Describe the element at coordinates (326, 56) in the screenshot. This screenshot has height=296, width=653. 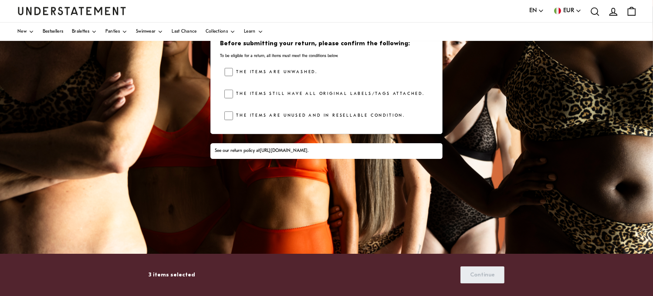
I see `p: To be eligible for a return, all items must meet the conditions below.` at that location.